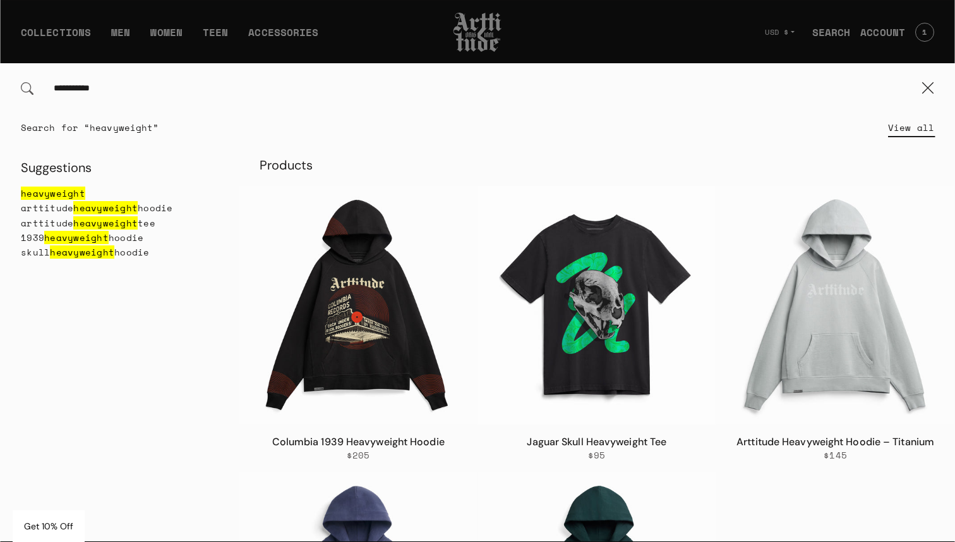 This screenshot has width=955, height=542. I want to click on button: Close, so click(928, 88).